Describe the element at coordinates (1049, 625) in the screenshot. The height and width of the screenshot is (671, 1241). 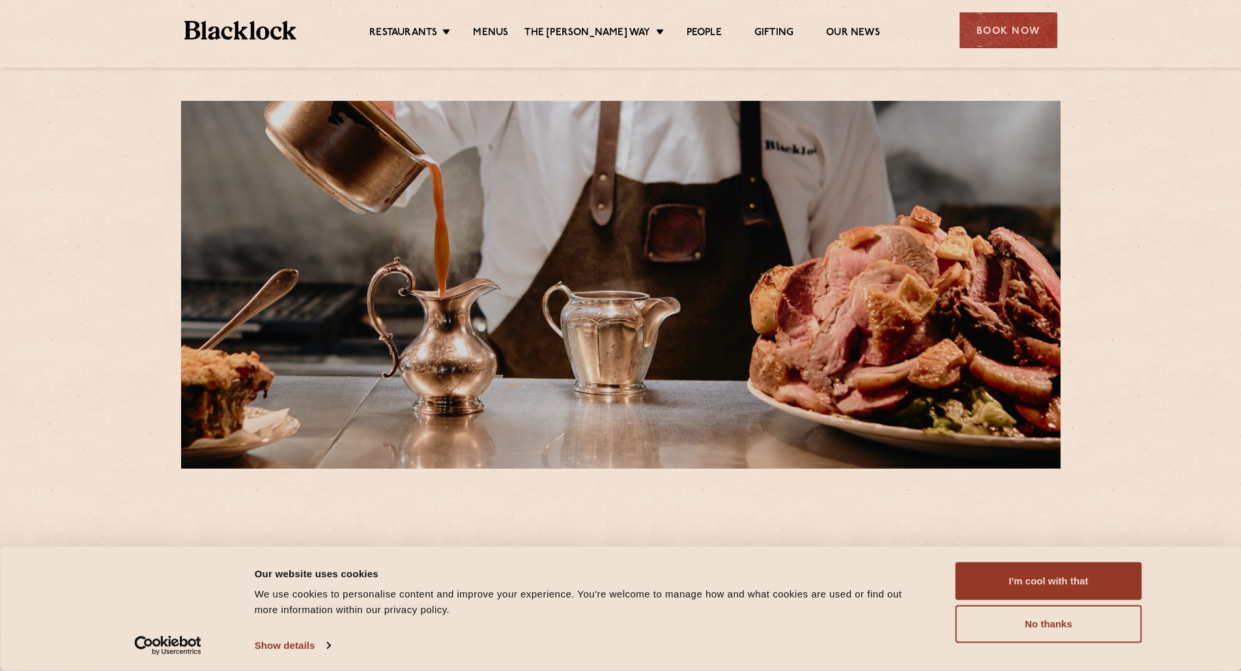
I see `button: No thanks` at that location.